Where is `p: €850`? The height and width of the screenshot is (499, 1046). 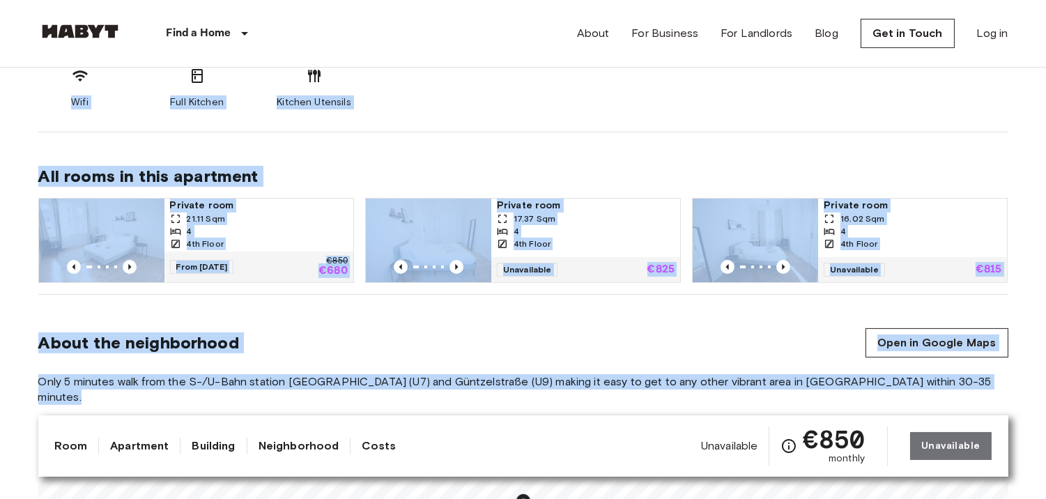 p: €850 is located at coordinates (336, 261).